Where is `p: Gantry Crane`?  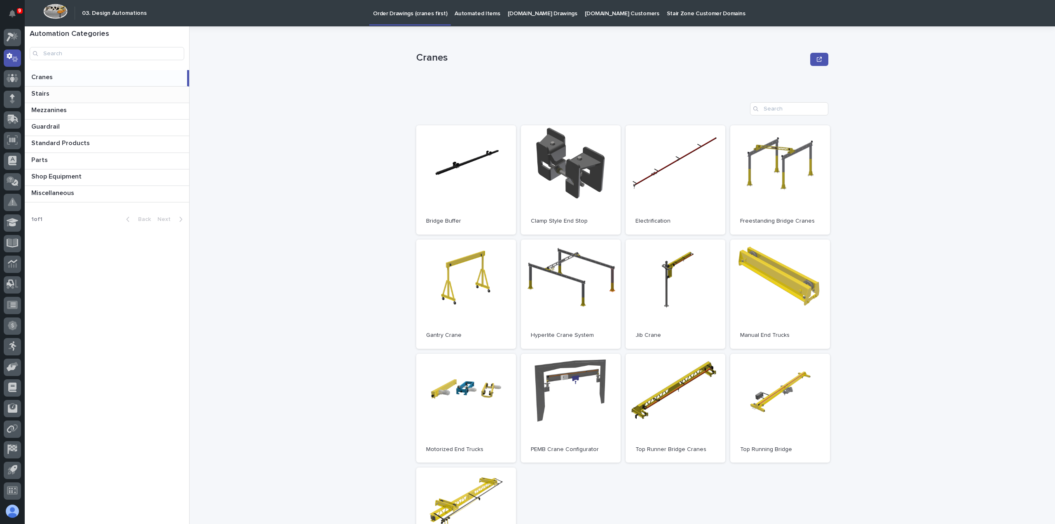
p: Gantry Crane is located at coordinates (466, 335).